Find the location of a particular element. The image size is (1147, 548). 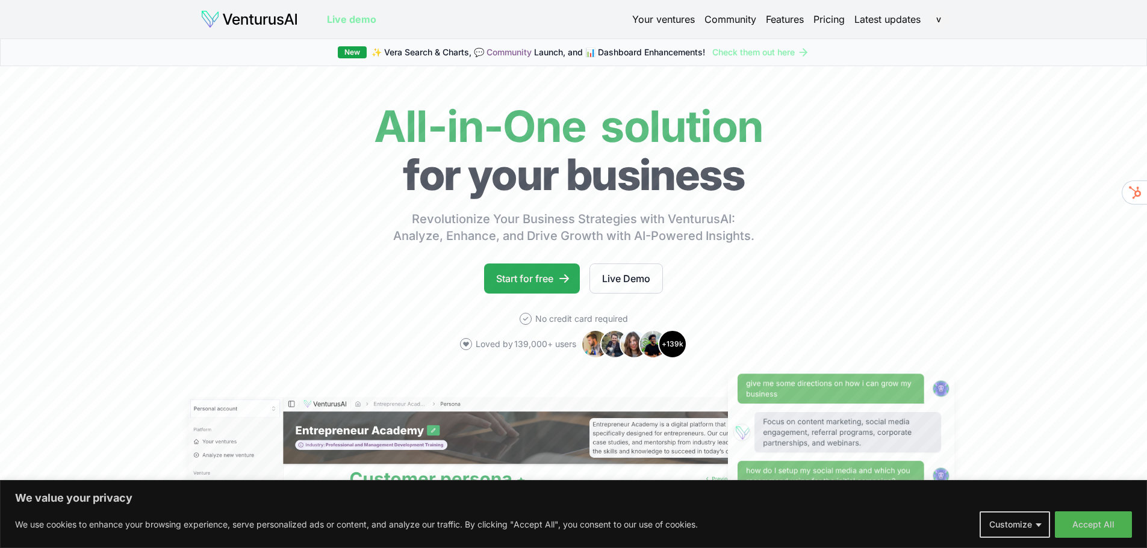

a: Check them out here is located at coordinates (760, 52).